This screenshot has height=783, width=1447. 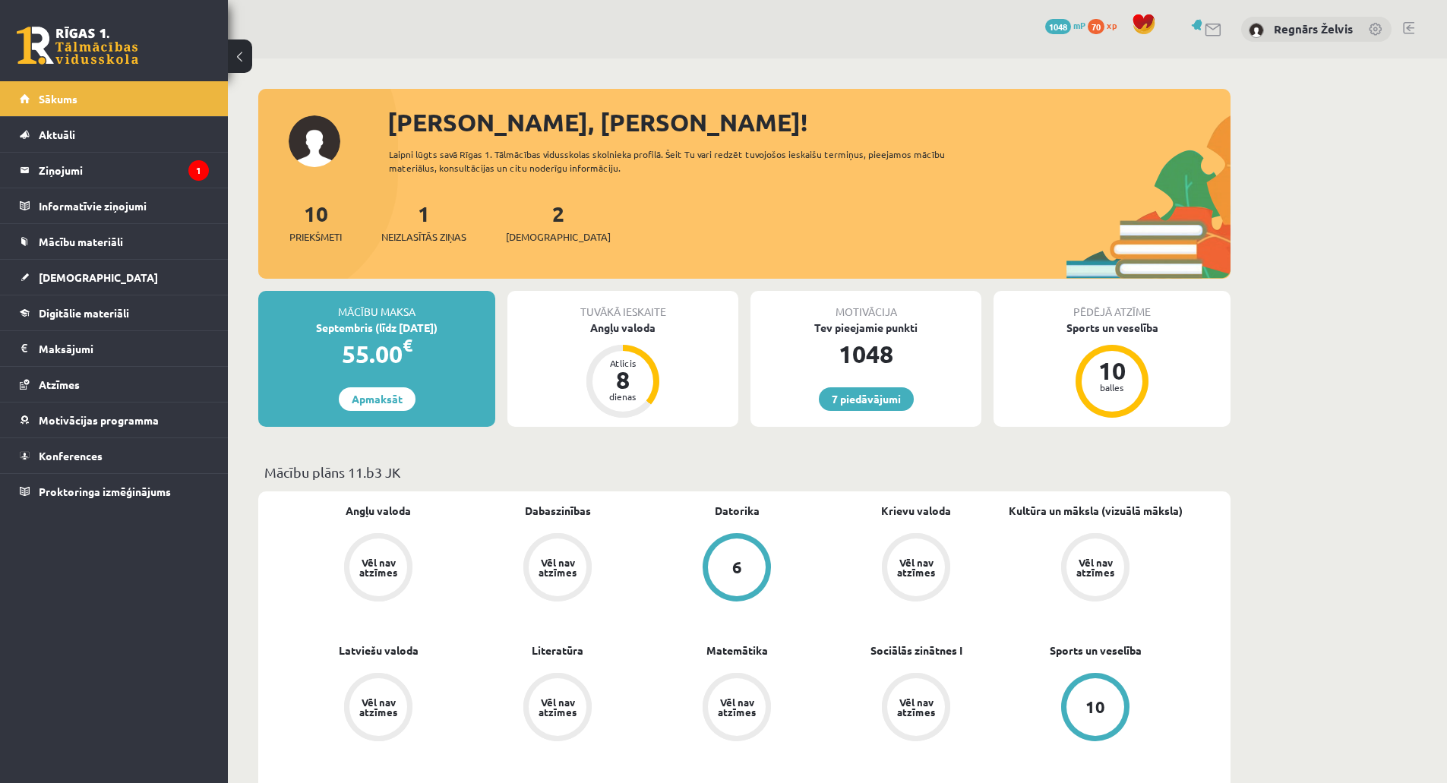 I want to click on a: Motivācijas programma, so click(x=114, y=420).